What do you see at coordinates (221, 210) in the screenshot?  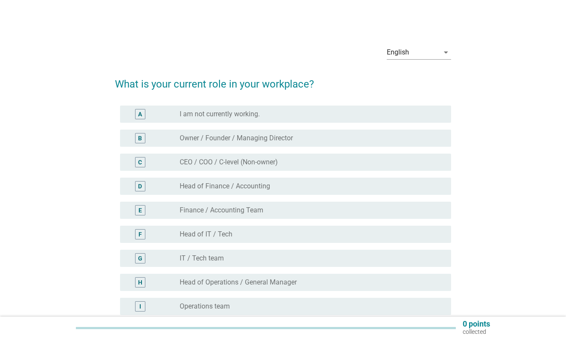 I see `label: Finance / Accounting Team` at bounding box center [221, 210].